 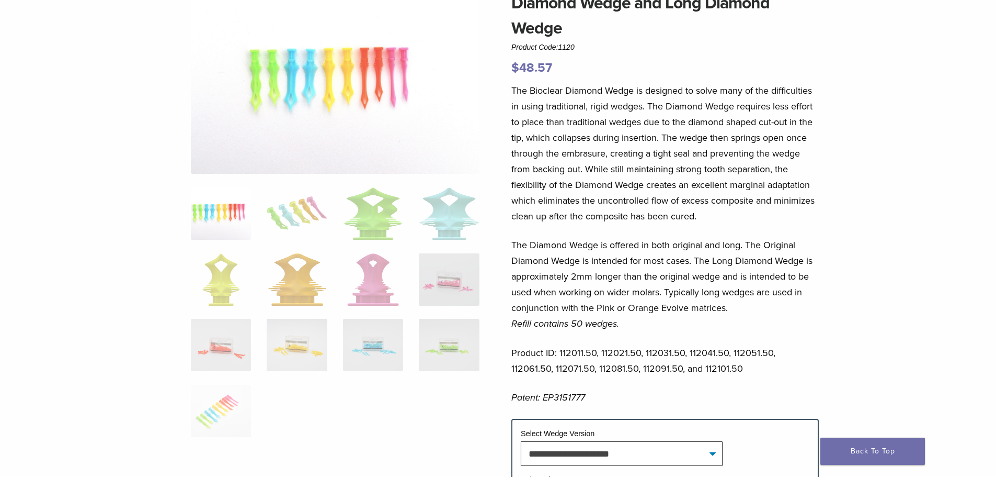 I want to click on img: Diamond Wedge and Long Diamond Wedge - Image 8, so click(x=449, y=279).